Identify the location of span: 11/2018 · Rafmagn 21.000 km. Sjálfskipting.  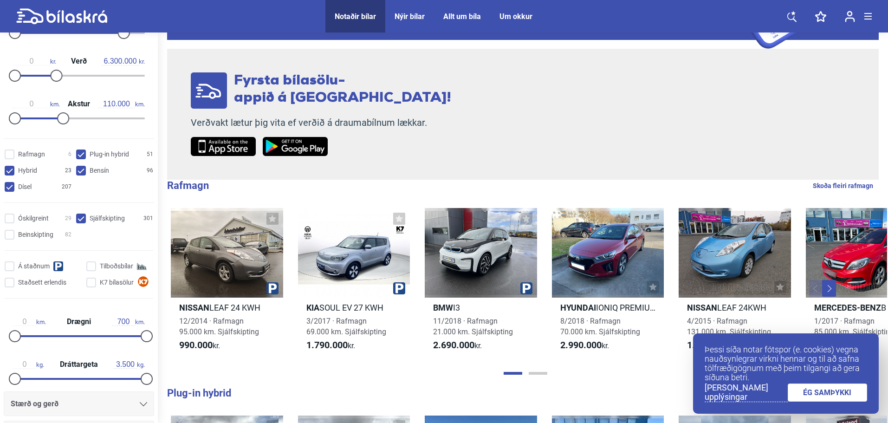
(473, 326).